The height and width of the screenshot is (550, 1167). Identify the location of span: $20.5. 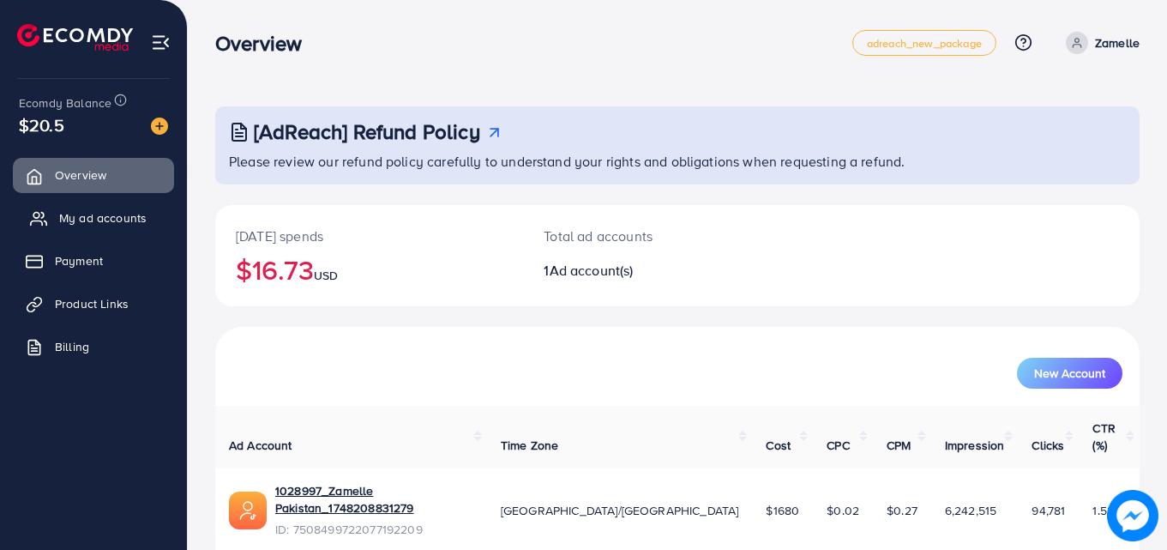
(41, 124).